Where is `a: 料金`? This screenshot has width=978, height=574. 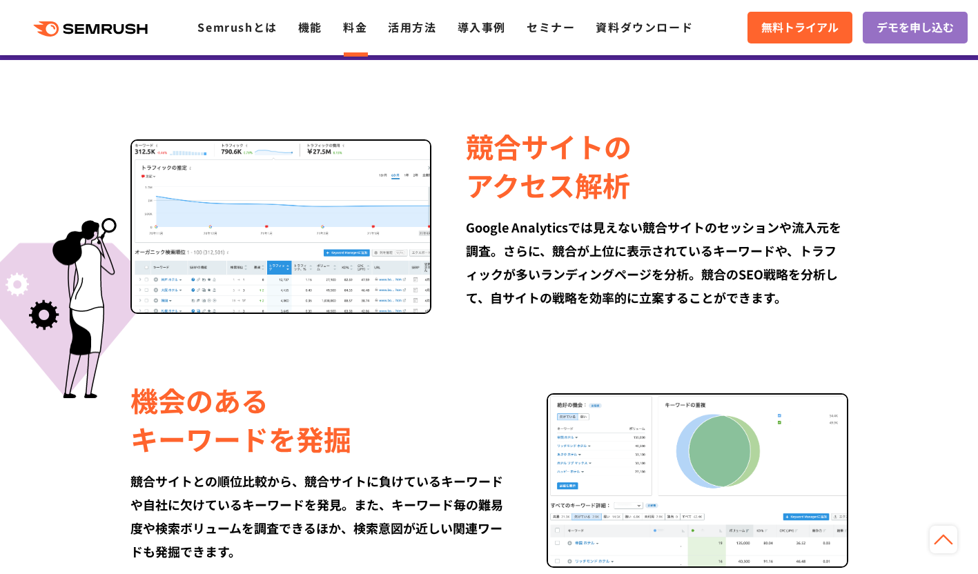
a: 料金 is located at coordinates (355, 27).